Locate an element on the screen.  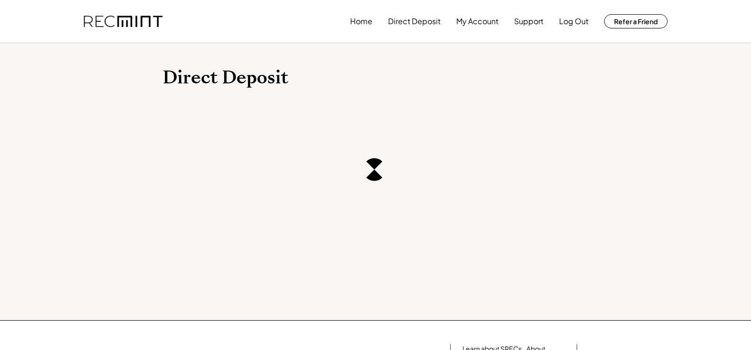
button: Direct Deposit is located at coordinates (414, 21).